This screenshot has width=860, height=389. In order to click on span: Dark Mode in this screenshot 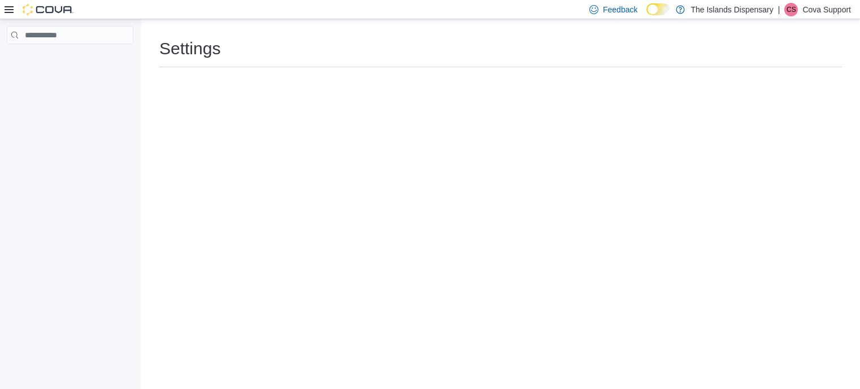, I will do `click(646, 15)`.